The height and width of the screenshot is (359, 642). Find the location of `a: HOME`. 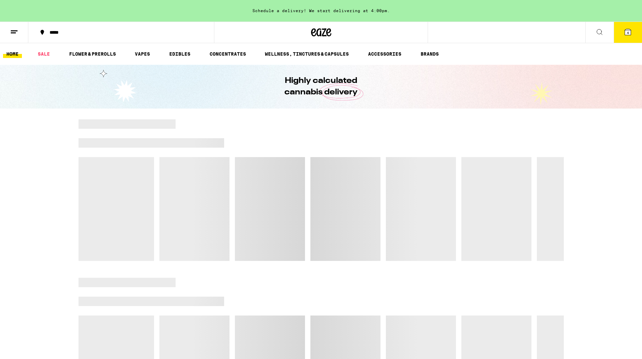

a: HOME is located at coordinates (12, 54).